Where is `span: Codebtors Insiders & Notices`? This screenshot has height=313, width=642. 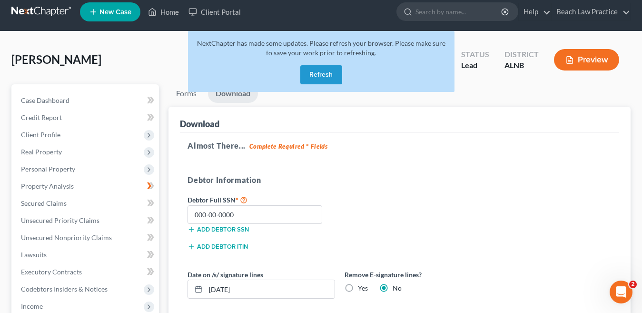
span: Codebtors Insiders & Notices is located at coordinates (64, 288).